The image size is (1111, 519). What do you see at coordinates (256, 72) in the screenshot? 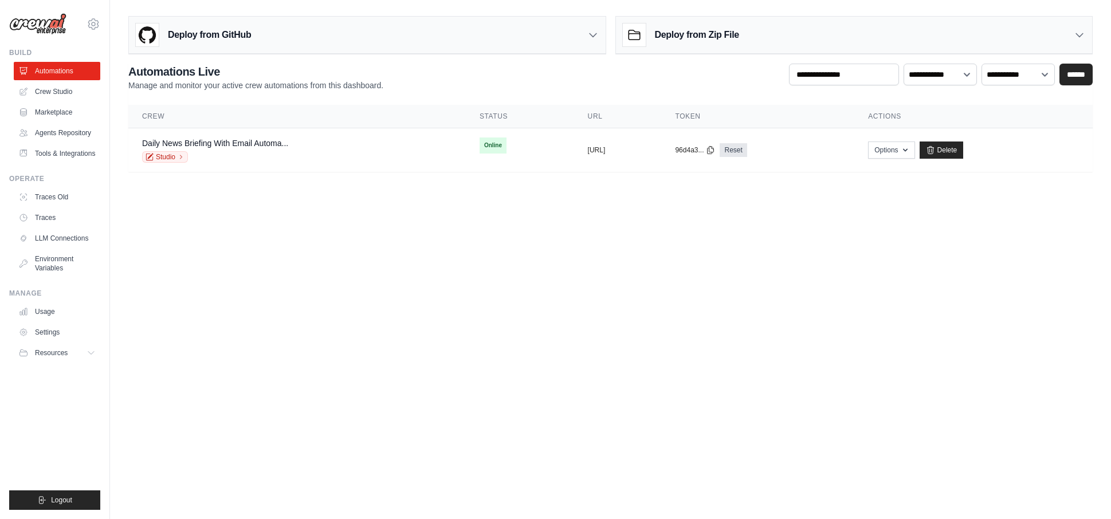
I see `h2: Automations Live` at bounding box center [256, 72].